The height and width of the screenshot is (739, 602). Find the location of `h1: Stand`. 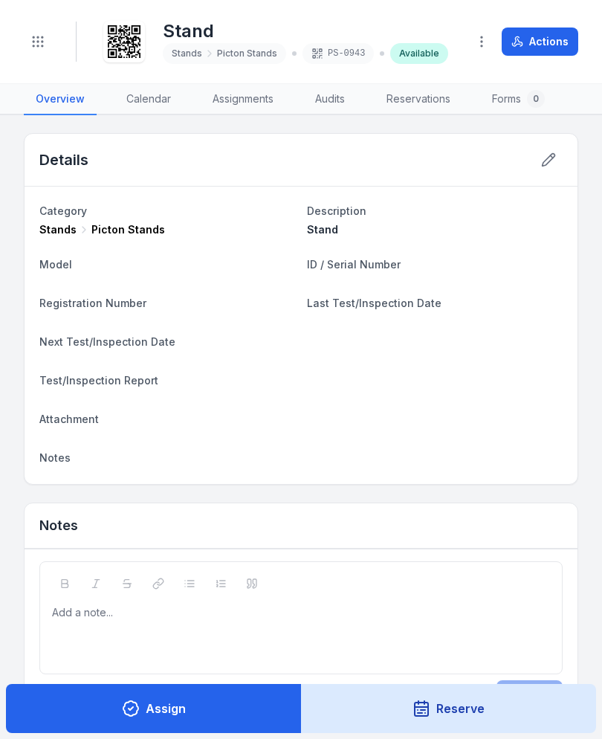

h1: Stand is located at coordinates (305, 31).